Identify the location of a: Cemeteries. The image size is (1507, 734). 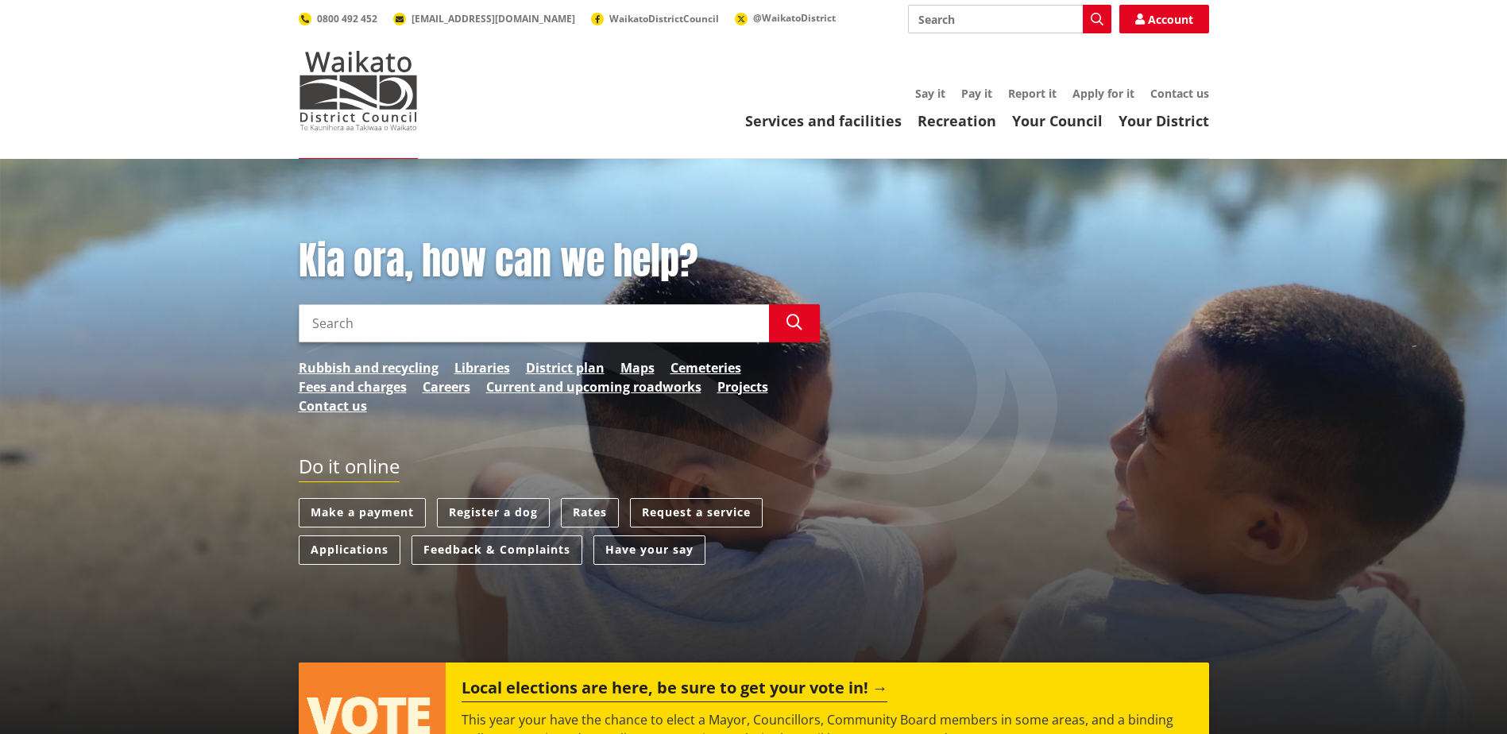
(705, 368).